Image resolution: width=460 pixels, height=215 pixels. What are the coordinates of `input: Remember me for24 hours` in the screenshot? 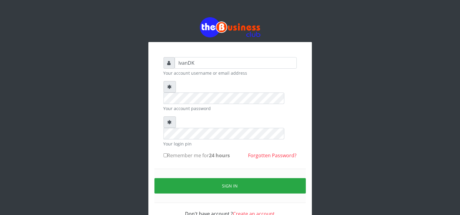 It's located at (165, 155).